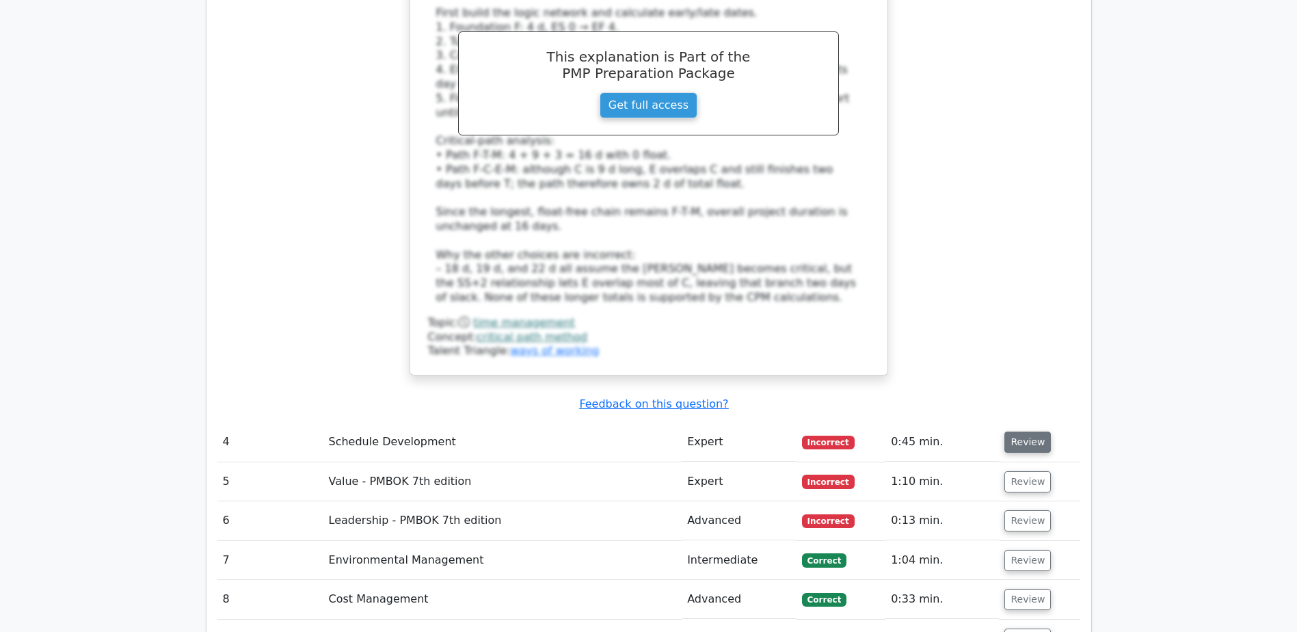 This screenshot has height=632, width=1297. I want to click on a: time management, so click(524, 322).